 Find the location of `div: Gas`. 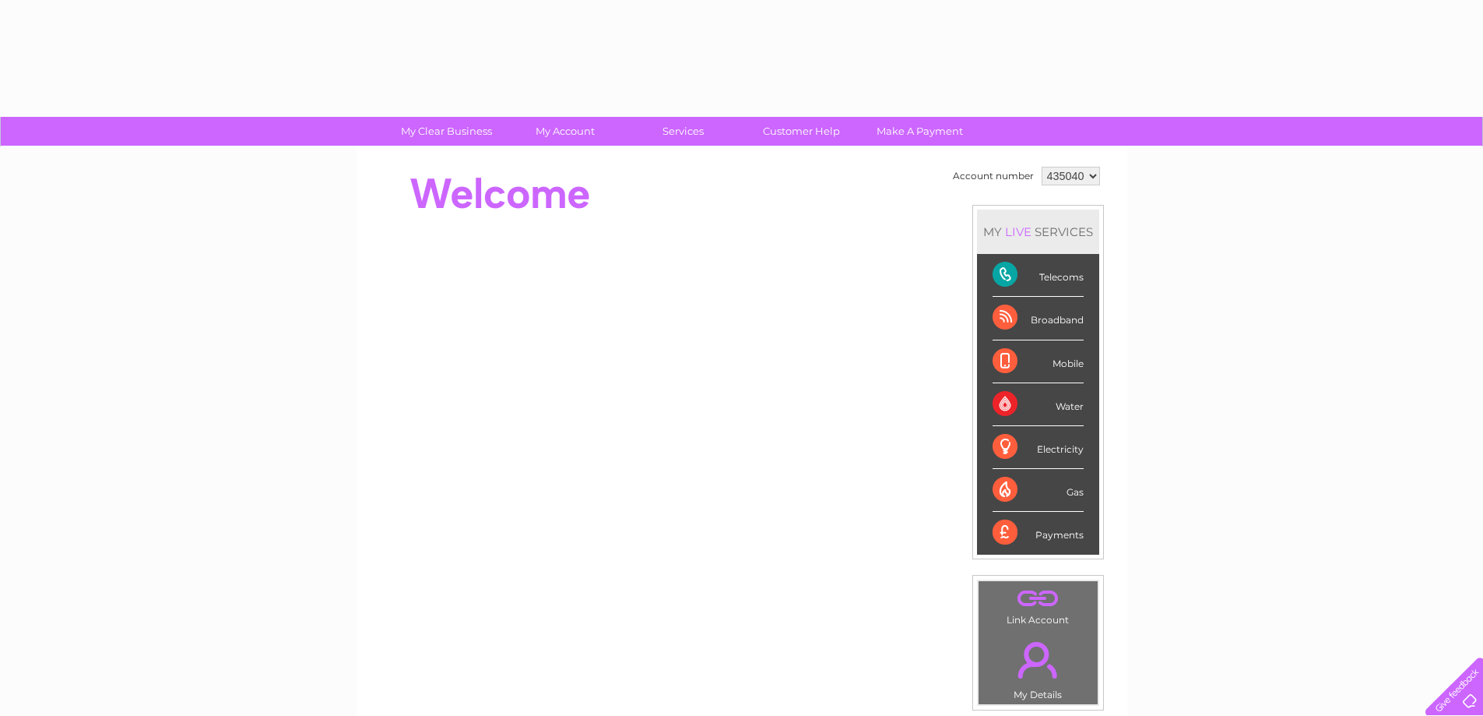

div: Gas is located at coordinates (1038, 490).